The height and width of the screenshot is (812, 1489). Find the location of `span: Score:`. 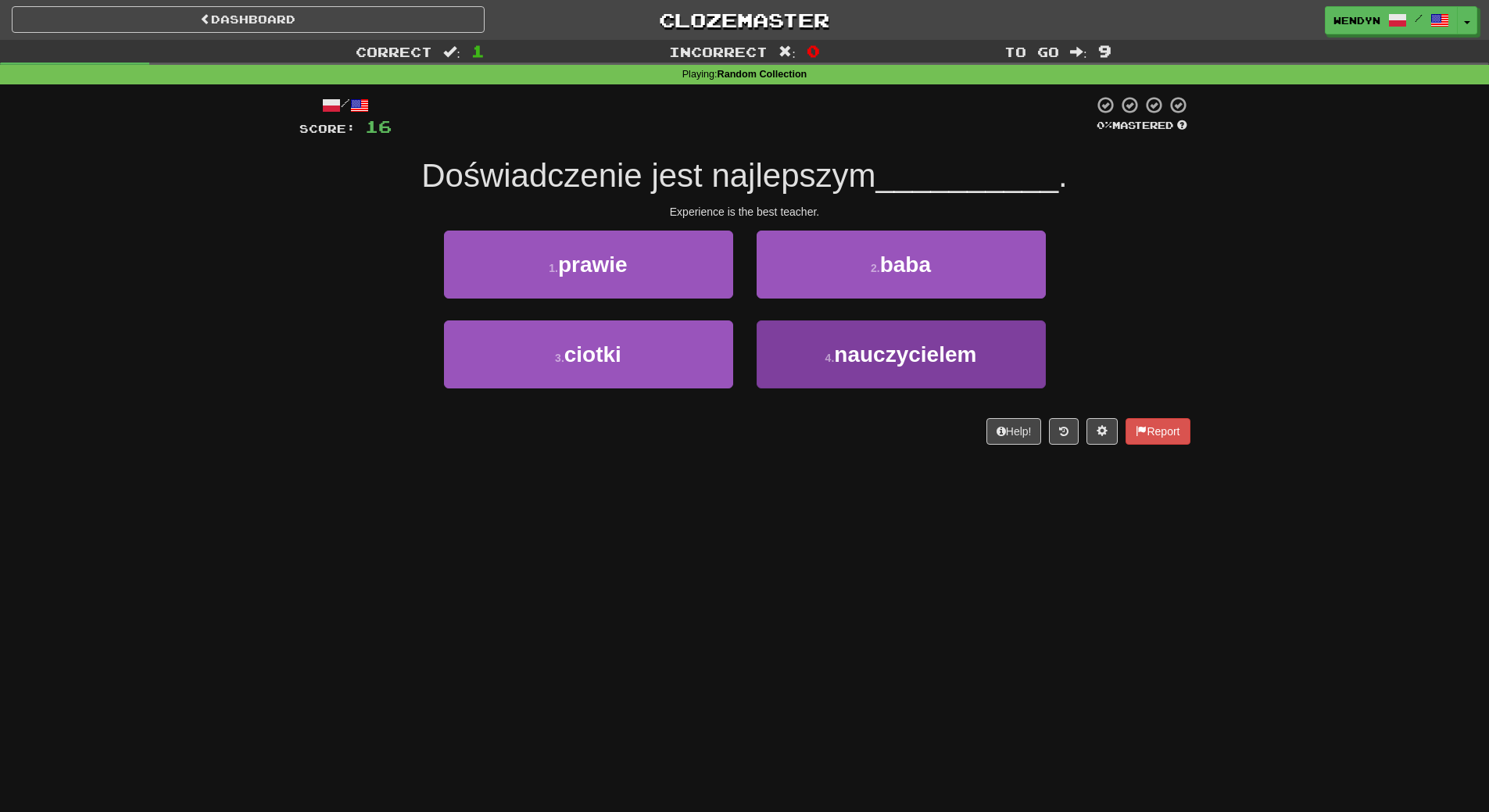

span: Score: is located at coordinates (328, 129).